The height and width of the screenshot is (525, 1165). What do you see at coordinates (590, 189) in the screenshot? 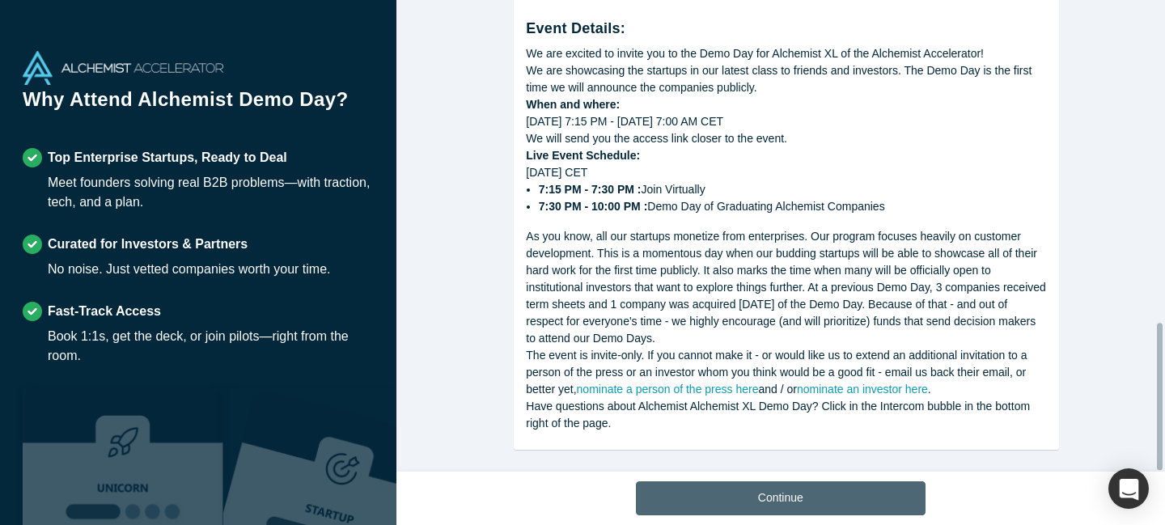
I see `strong: 7:15 PM - 7:30 PM :` at bounding box center [590, 189].